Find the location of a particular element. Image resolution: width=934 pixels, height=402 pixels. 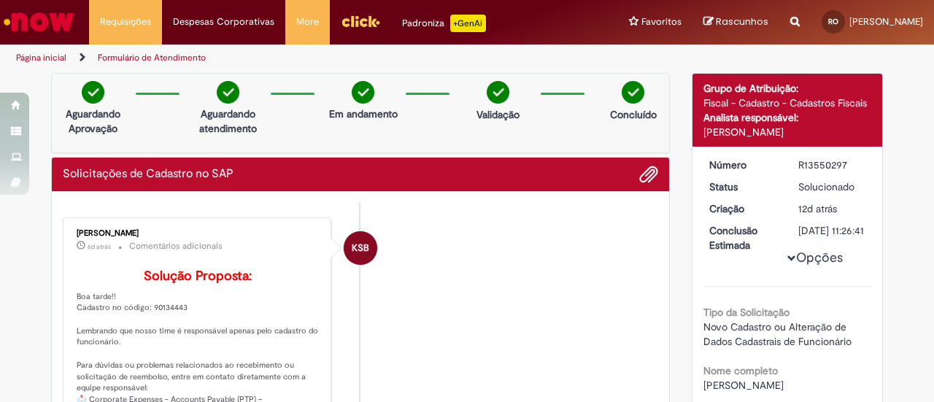

p: Concluído is located at coordinates (633, 115).